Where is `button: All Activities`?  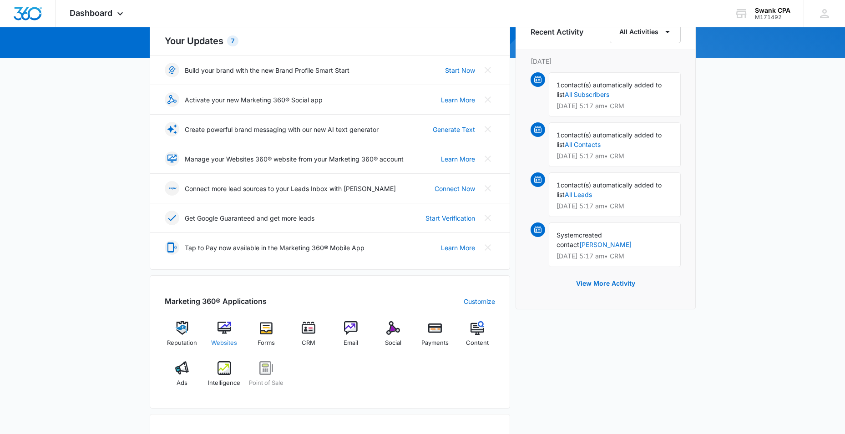
button: All Activities is located at coordinates (645, 32).